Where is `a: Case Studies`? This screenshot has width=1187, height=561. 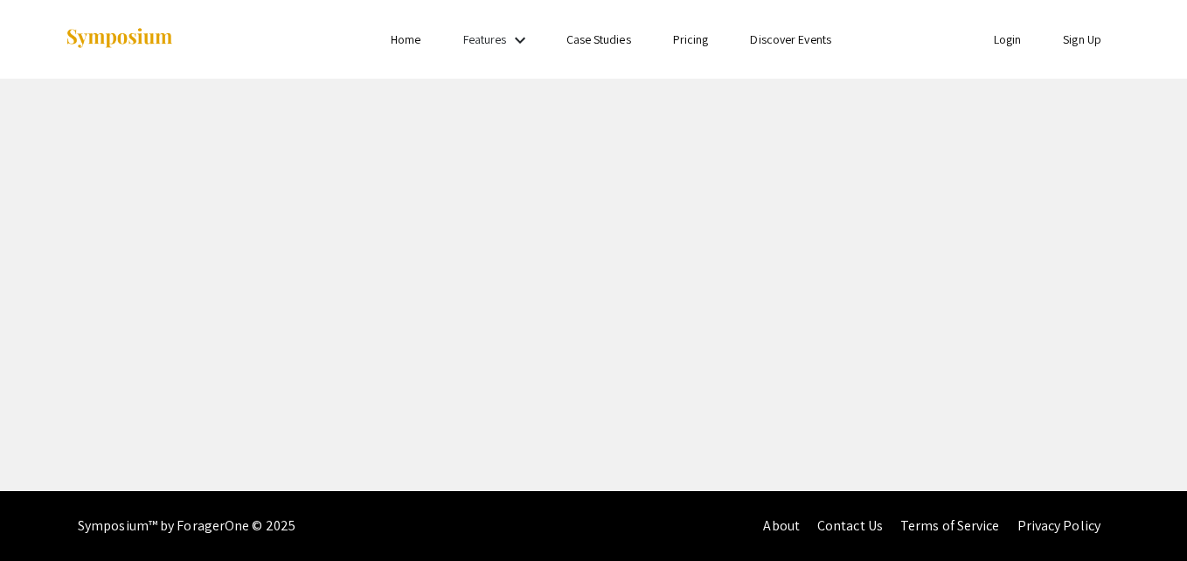
a: Case Studies is located at coordinates (599, 39).